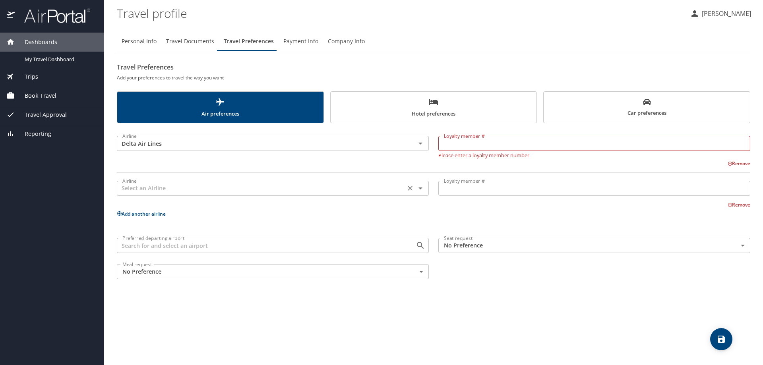 This screenshot has width=763, height=365. What do you see at coordinates (53, 15) in the screenshot?
I see `img: airportal-logo.png` at bounding box center [53, 15].